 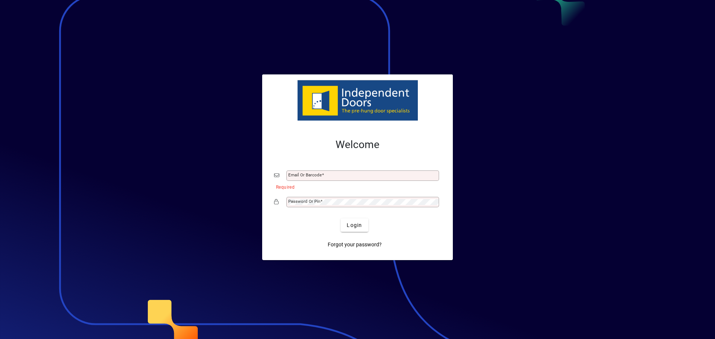 What do you see at coordinates (355, 187) in the screenshot?
I see `mat-error: Required` at bounding box center [355, 187].